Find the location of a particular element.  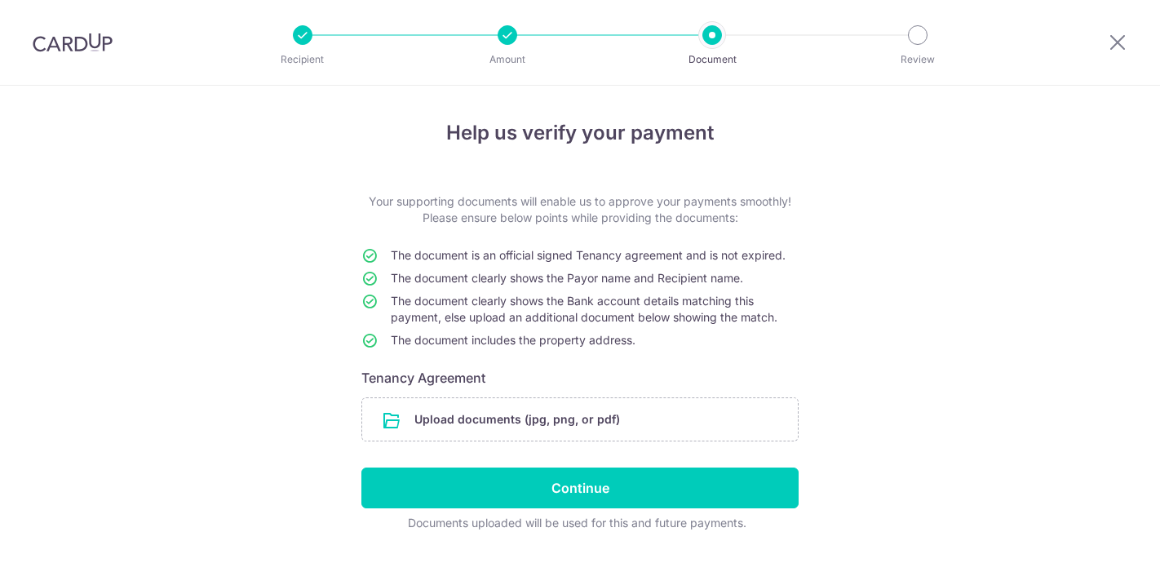

p: Document is located at coordinates (712, 60).